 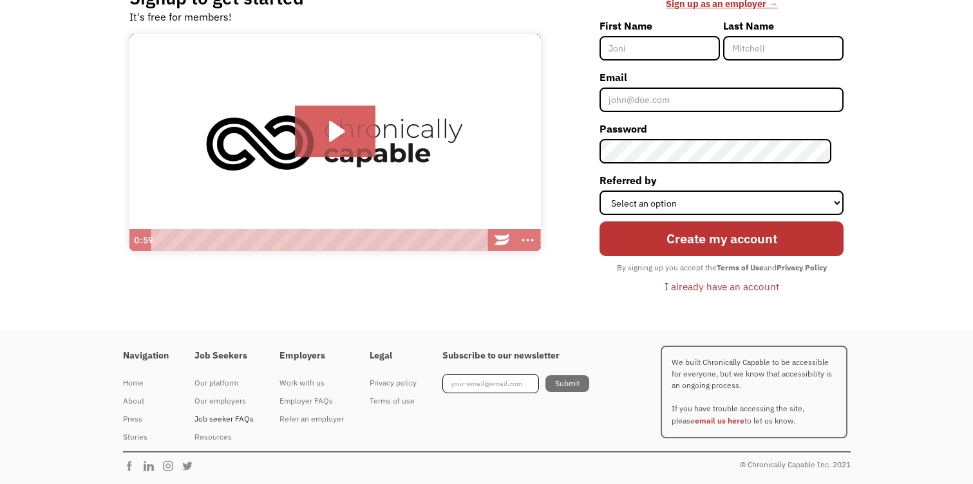 What do you see at coordinates (191, 466) in the screenshot?
I see `img: Chronically Capable Twitter Page` at bounding box center [191, 466].